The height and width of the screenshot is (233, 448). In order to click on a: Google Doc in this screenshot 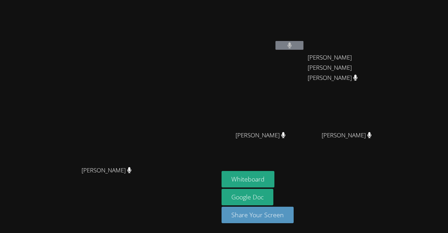, I will do `click(248, 197)`.